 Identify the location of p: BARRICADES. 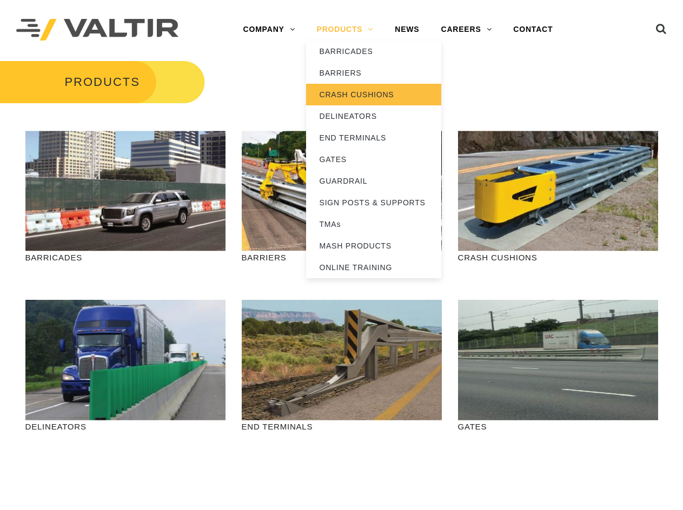
(125, 257).